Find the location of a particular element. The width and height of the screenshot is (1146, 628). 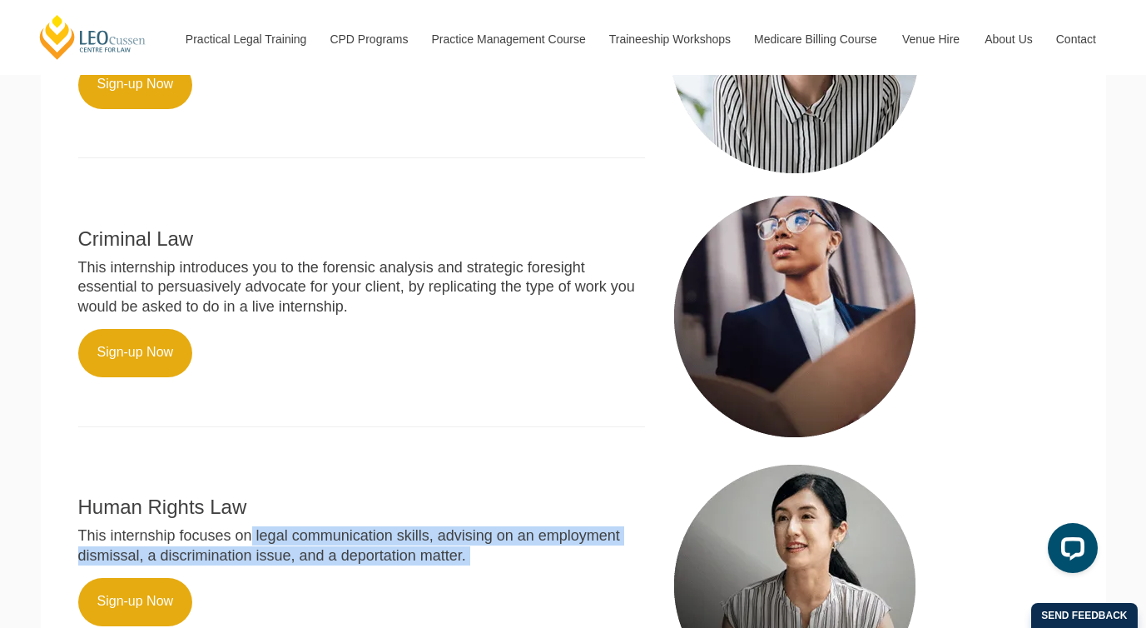

h2: Criminal Law is located at coordinates (362, 239).